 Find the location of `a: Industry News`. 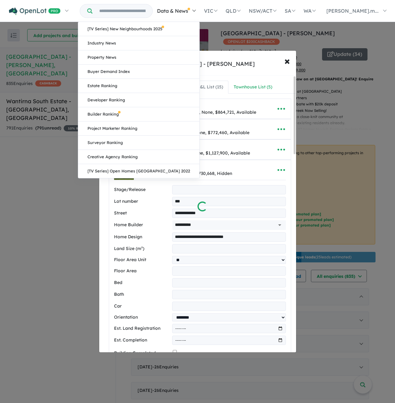

a: Industry News is located at coordinates (139, 43).